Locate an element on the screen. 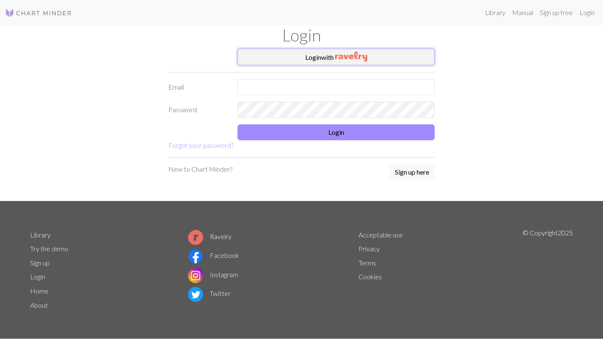 This screenshot has width=603, height=340. p: © Copyright 2025 is located at coordinates (547, 270).